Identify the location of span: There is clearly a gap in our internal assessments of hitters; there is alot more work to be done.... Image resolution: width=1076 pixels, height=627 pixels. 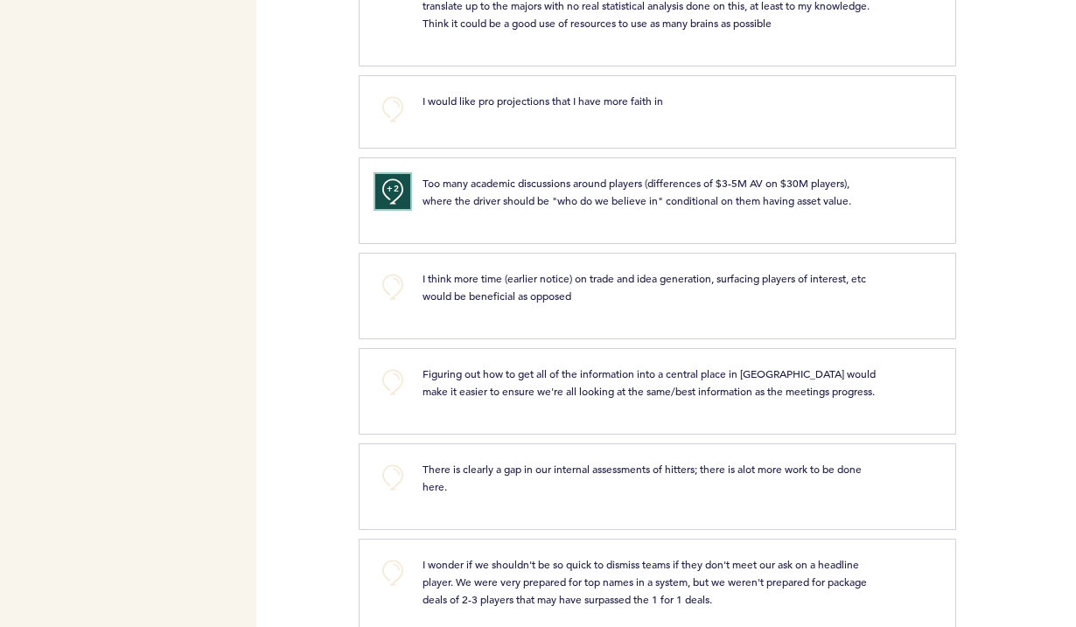
(643, 478).